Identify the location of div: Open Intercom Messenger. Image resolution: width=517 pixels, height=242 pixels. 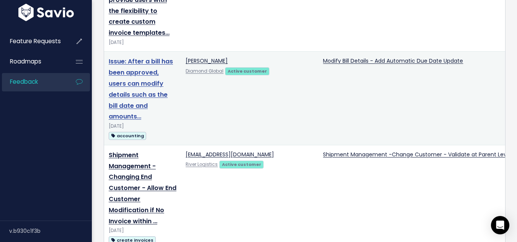
(500, 225).